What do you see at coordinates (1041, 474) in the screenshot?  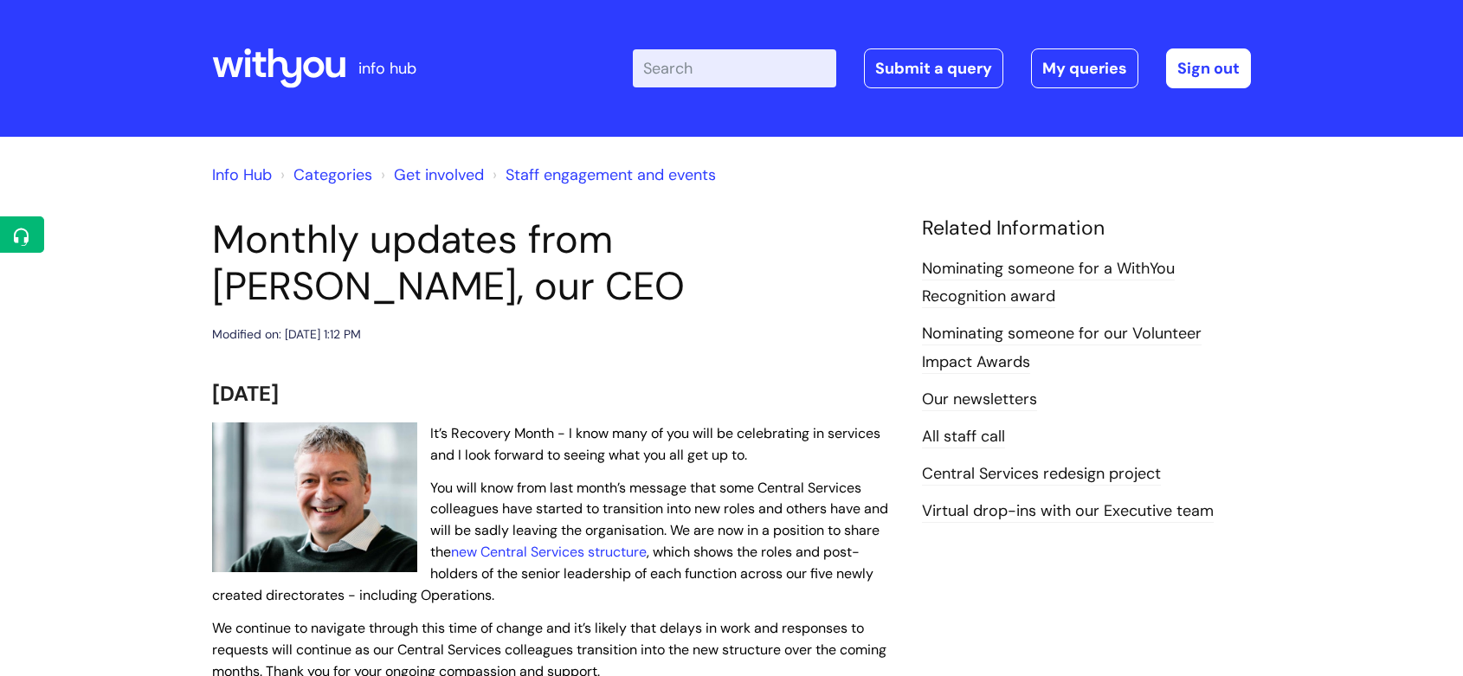 I see `a: Central Services redesign project` at bounding box center [1041, 474].